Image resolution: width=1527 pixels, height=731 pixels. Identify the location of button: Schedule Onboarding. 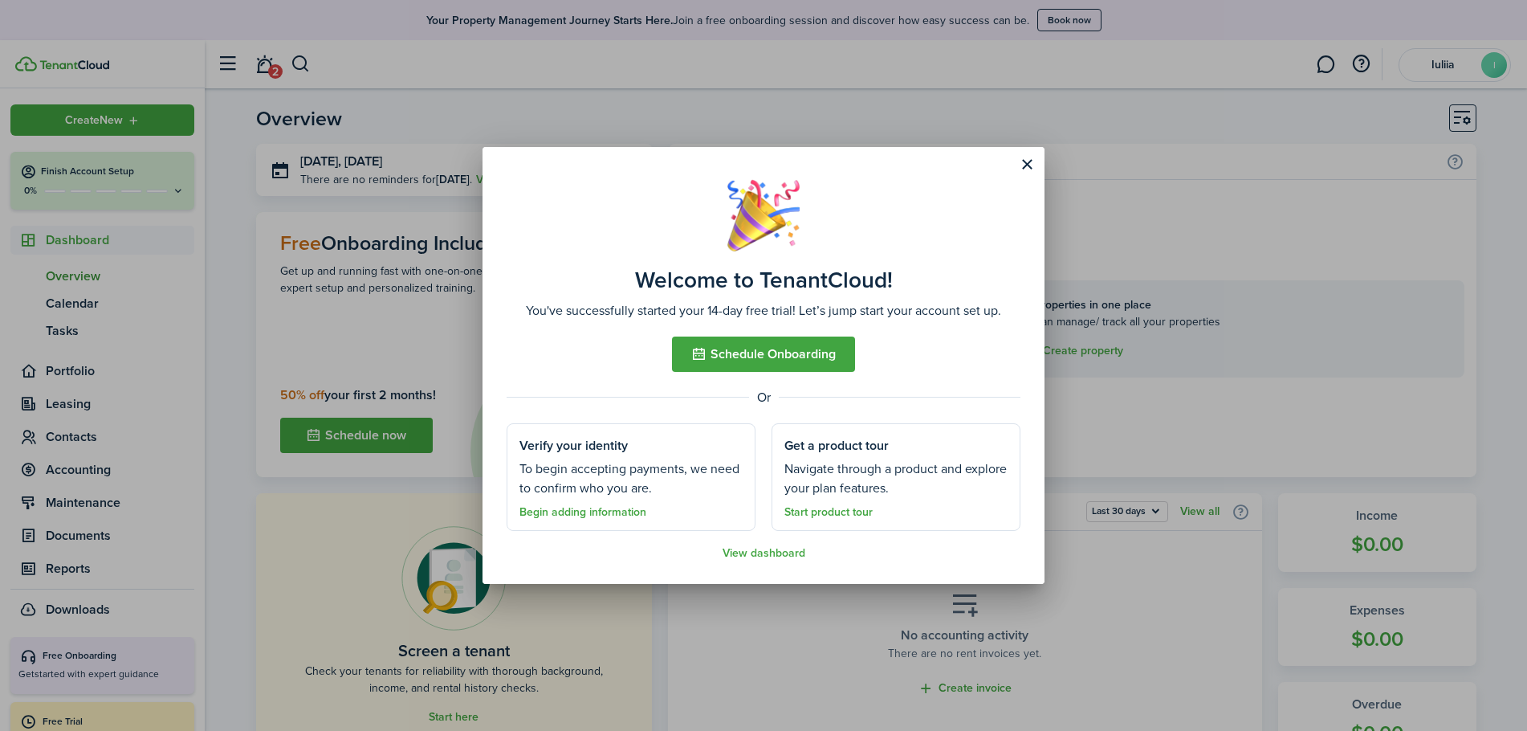
(764, 354).